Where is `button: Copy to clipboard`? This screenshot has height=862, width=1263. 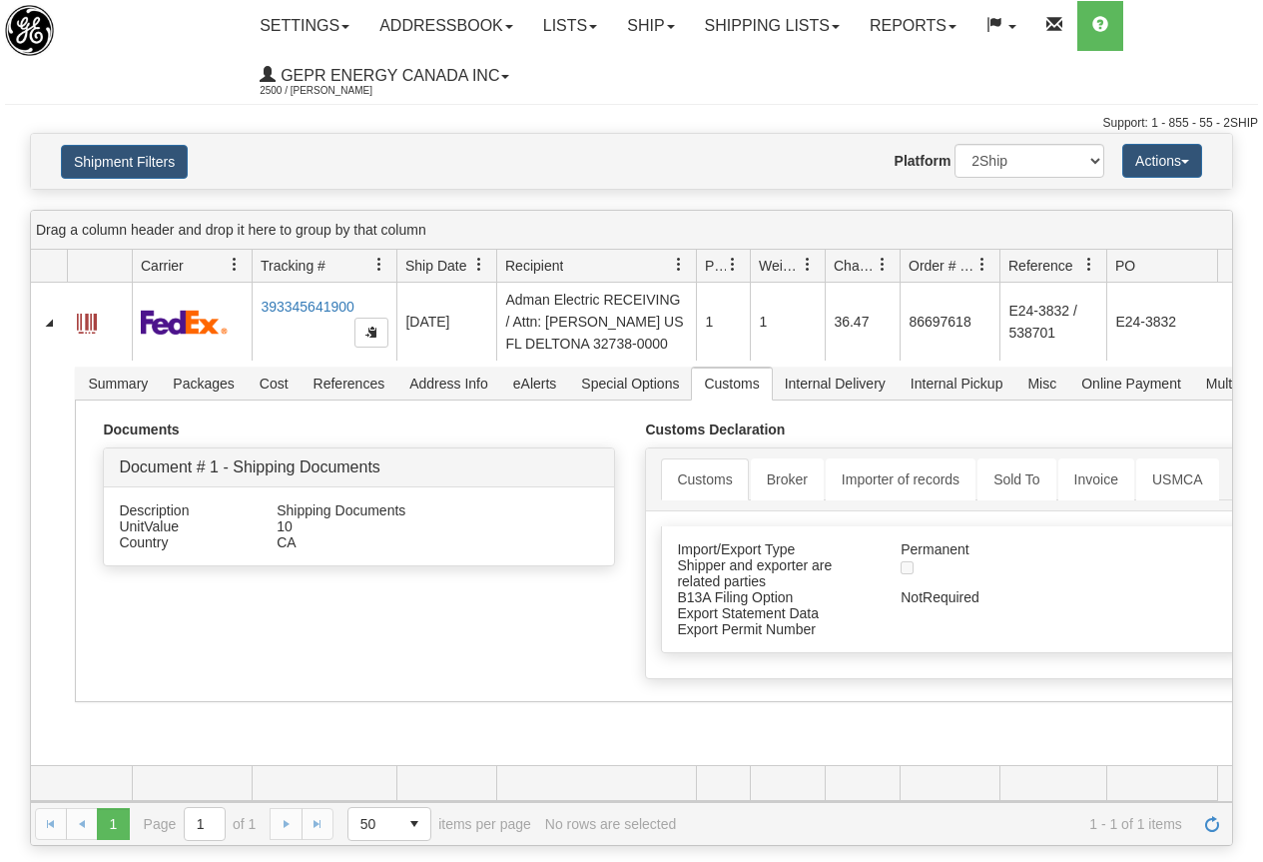
button: Copy to clipboard is located at coordinates (371, 332).